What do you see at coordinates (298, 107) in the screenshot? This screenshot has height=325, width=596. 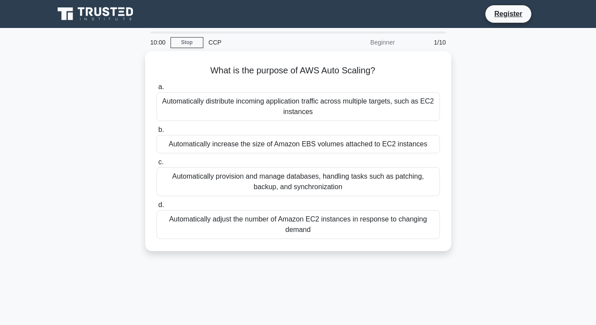 I see `div: Automatically distribute incoming application traffic across multiple targets, such as EC2 instances` at bounding box center [298, 107].